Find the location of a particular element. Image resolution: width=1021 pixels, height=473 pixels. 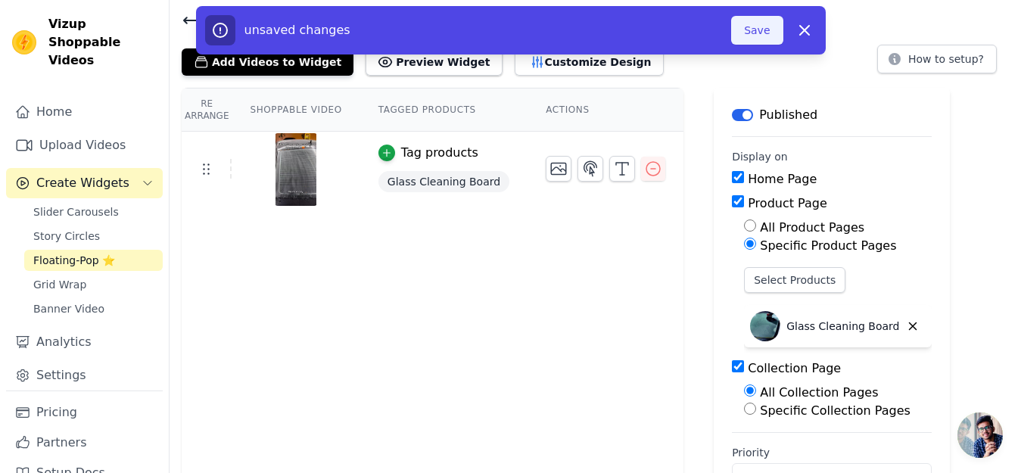

label: Collection Page is located at coordinates (794, 368).